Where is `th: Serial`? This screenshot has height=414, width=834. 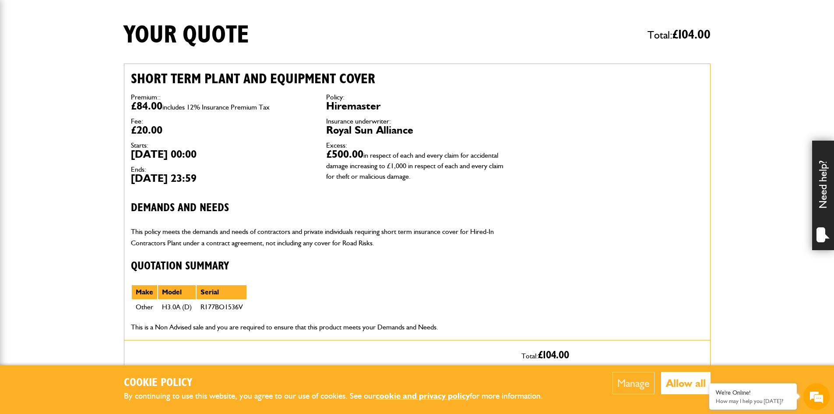 th: Serial is located at coordinates (222, 292).